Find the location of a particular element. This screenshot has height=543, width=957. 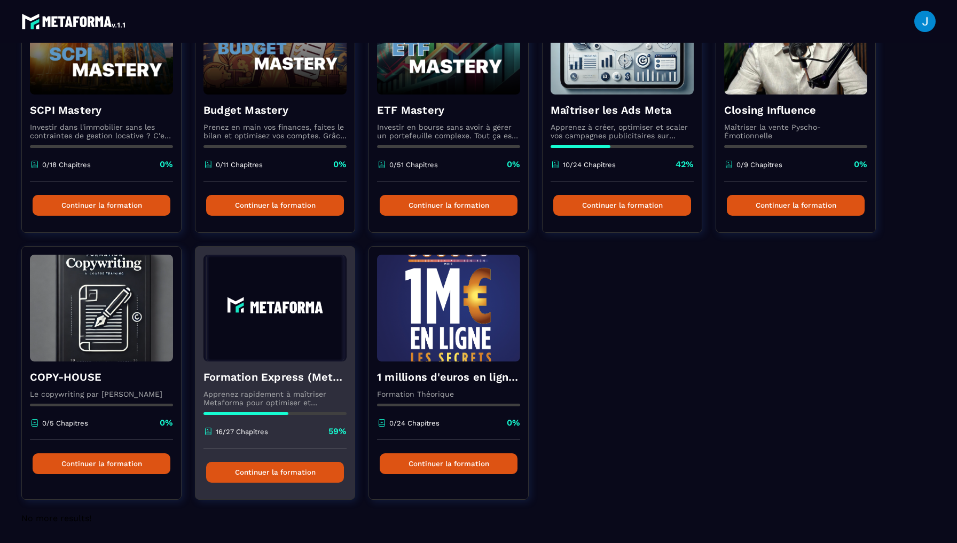

p: Maîtriser la vente Pyscho-Émotionnelle is located at coordinates (796, 131).